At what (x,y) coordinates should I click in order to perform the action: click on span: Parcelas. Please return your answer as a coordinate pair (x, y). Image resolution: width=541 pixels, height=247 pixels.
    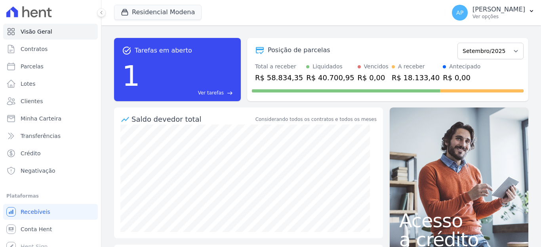
    Looking at the image, I should click on (32, 67).